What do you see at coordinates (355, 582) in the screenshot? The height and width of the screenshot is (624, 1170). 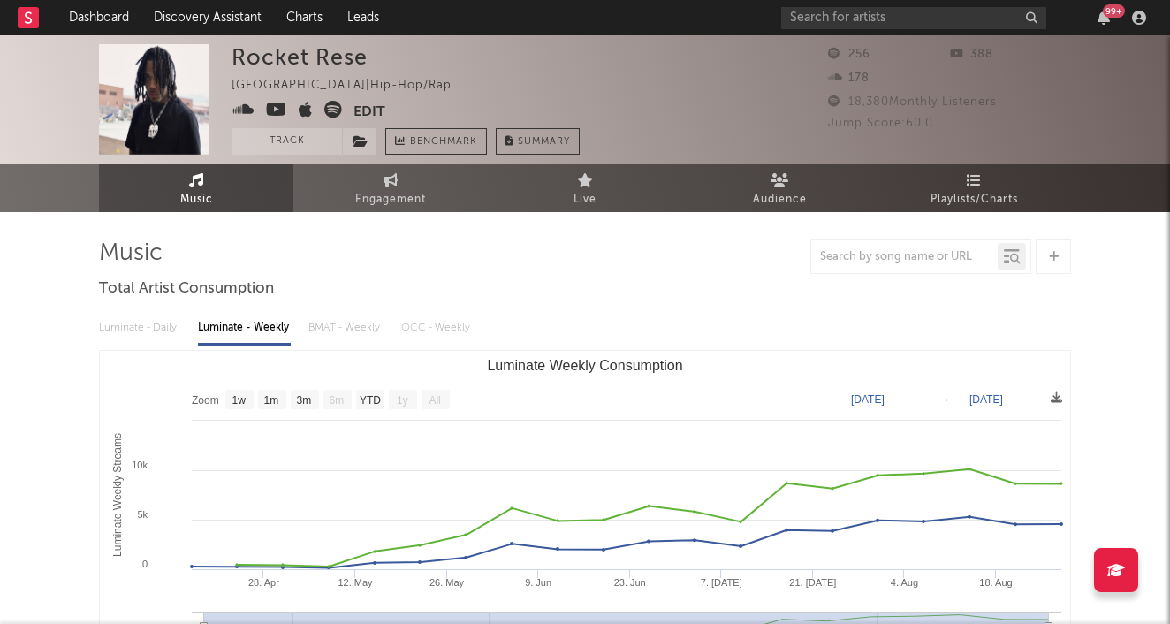 I see `text: 12. May` at bounding box center [355, 582].